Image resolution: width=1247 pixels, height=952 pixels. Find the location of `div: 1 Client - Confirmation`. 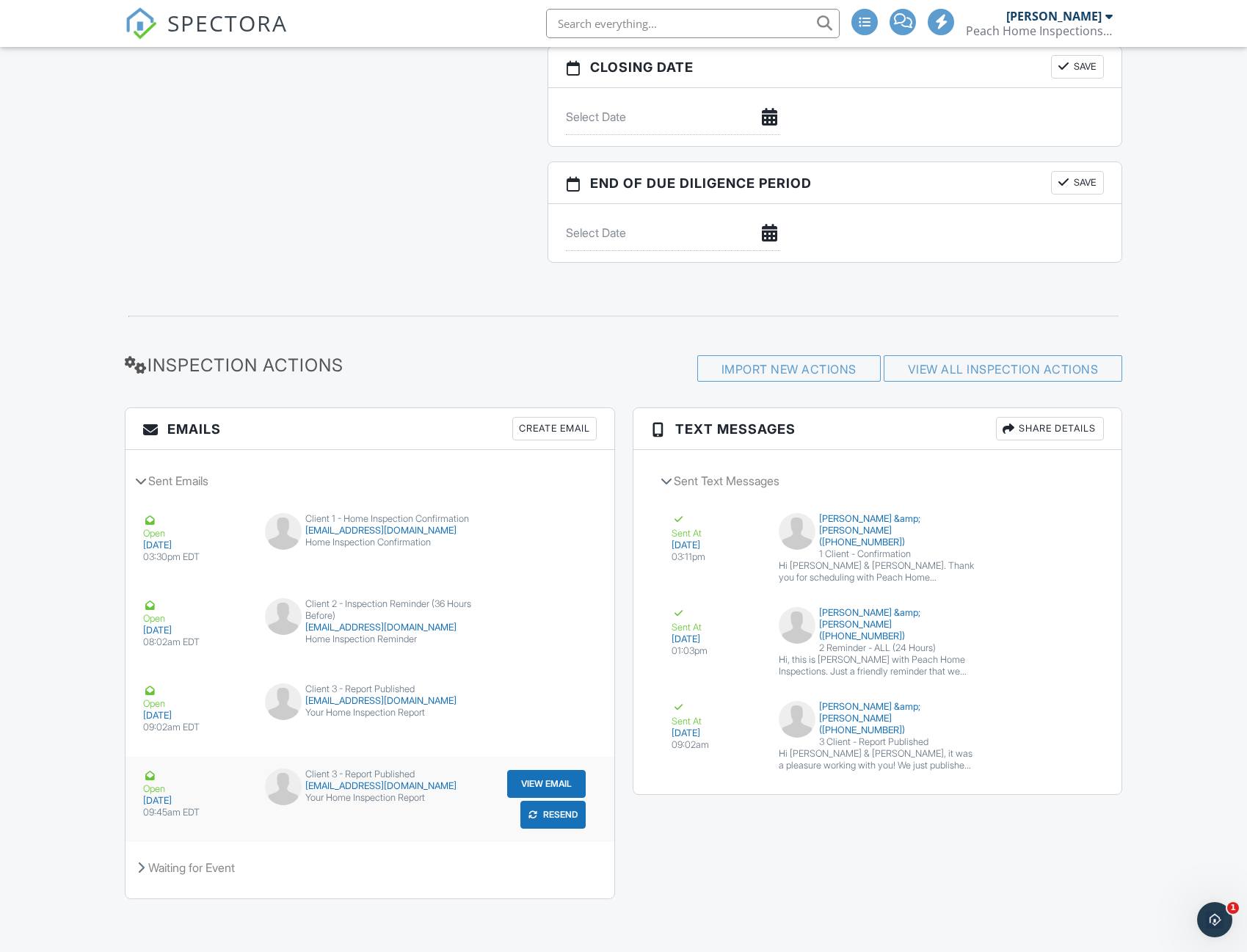

div: 1 Client - Confirmation is located at coordinates (877, 554).